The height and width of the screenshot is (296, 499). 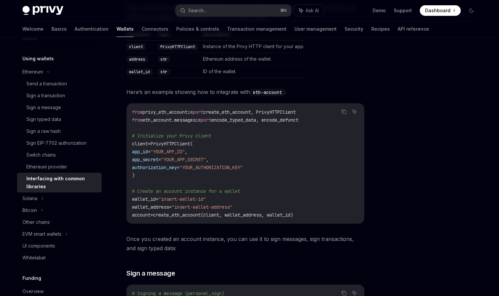 What do you see at coordinates (186, 191) in the screenshot?
I see `span: # Create an account instance for a wallet` at bounding box center [186, 191].